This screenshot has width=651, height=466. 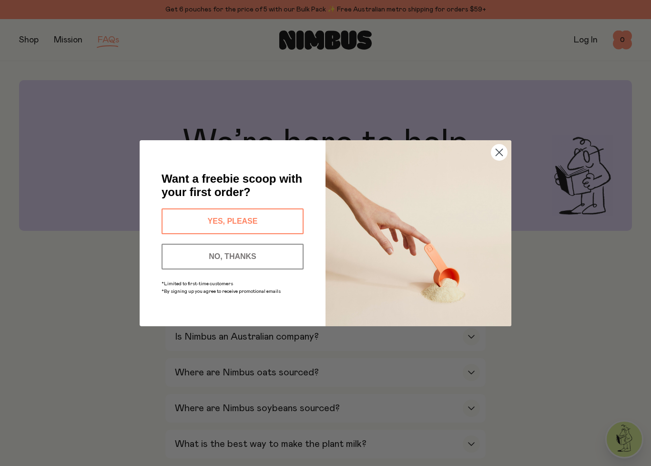 I want to click on span: Want a freebie scoop with your first order?, so click(x=232, y=185).